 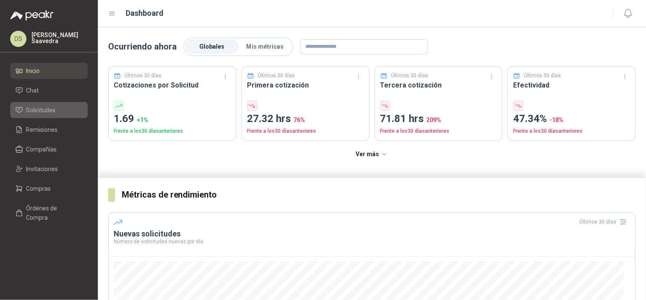 I want to click on img: Logo peakr, so click(x=32, y=15).